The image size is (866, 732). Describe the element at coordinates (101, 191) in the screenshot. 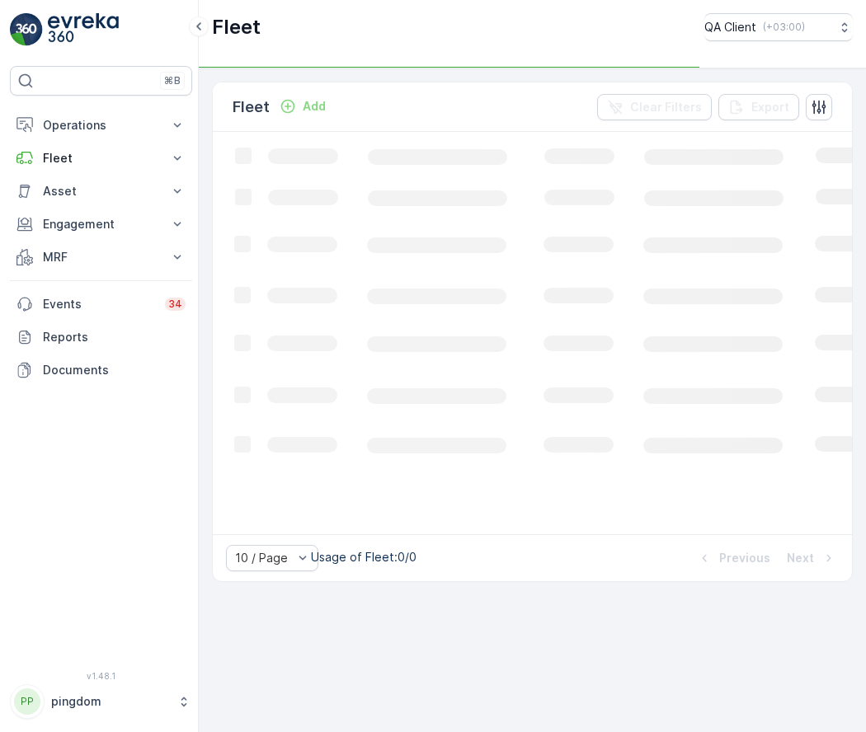

I see `p: Asset` at that location.